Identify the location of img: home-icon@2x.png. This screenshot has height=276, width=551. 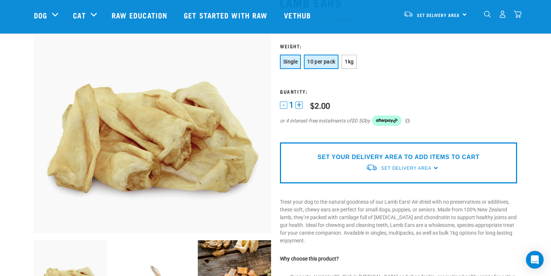
(518, 14).